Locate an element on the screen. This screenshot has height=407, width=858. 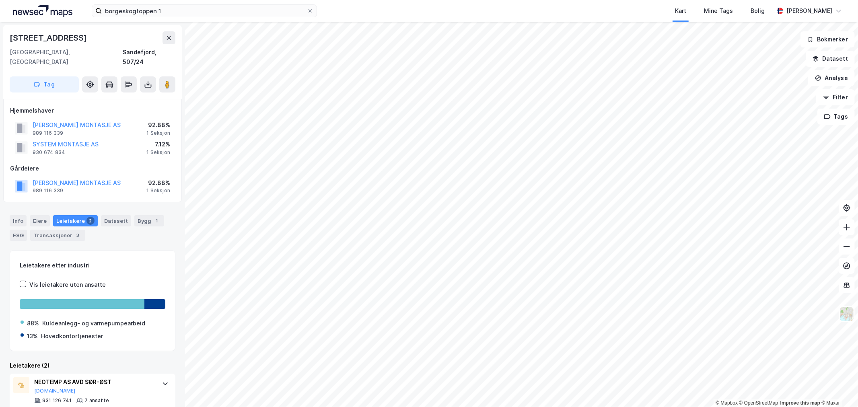
div: ESG is located at coordinates (18, 235).